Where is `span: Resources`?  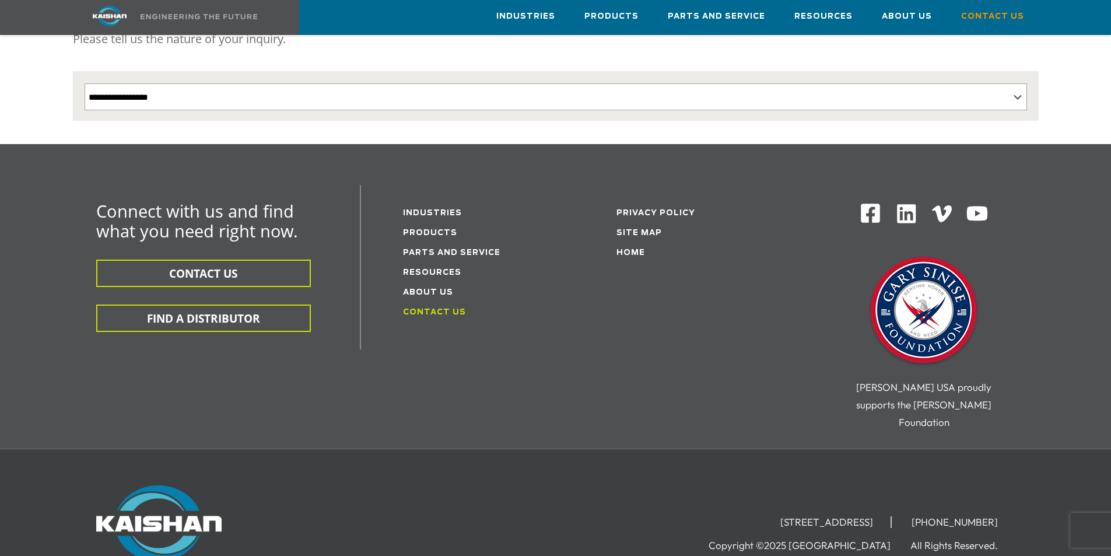
span: Resources is located at coordinates (823, 16).